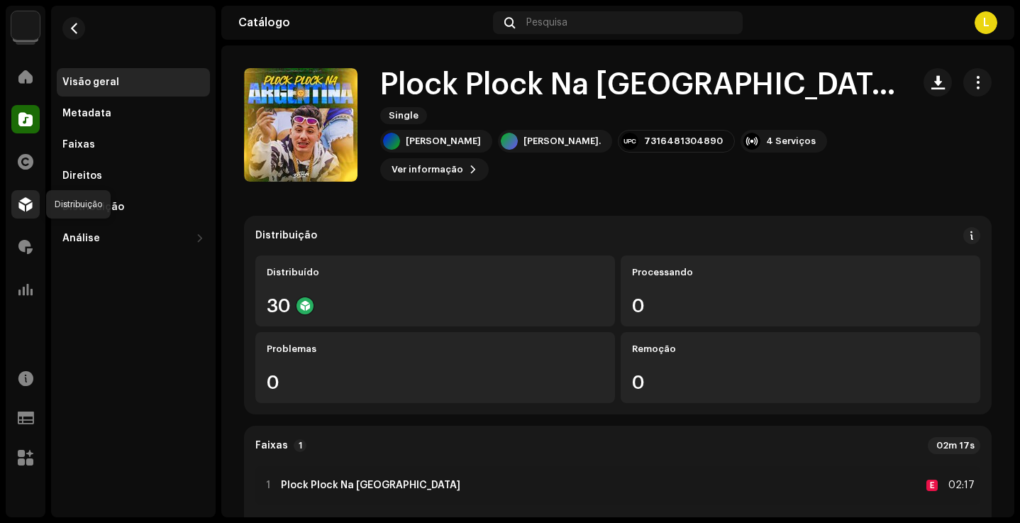  What do you see at coordinates (272, 445) in the screenshot?
I see `strong: Faixas` at bounding box center [272, 445].